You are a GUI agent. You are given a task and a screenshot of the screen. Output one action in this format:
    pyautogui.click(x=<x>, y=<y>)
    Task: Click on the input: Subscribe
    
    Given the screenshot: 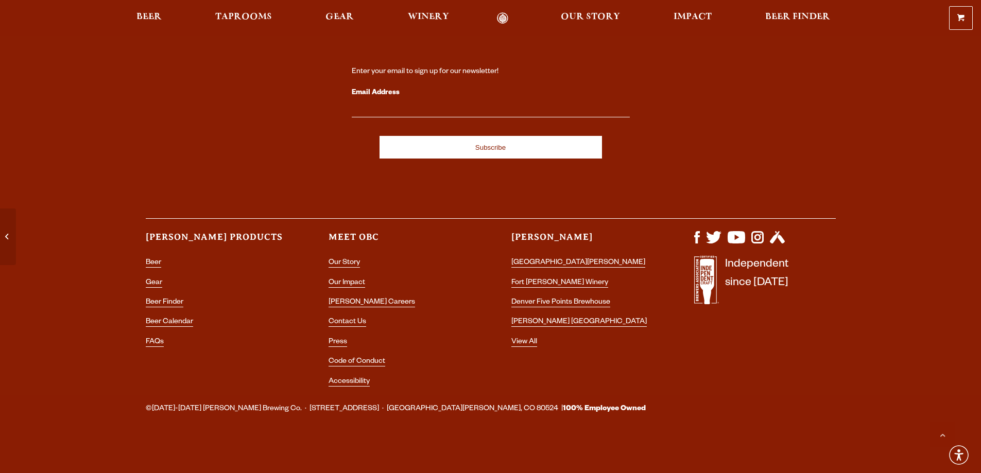 What is the action you would take?
    pyautogui.click(x=491, y=147)
    